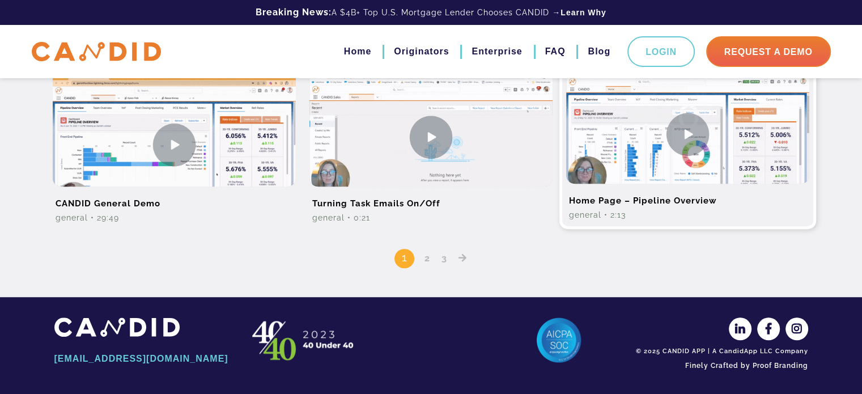 This screenshot has width=862, height=394. I want to click on h2: Turning Task Emails On/Off, so click(431, 199).